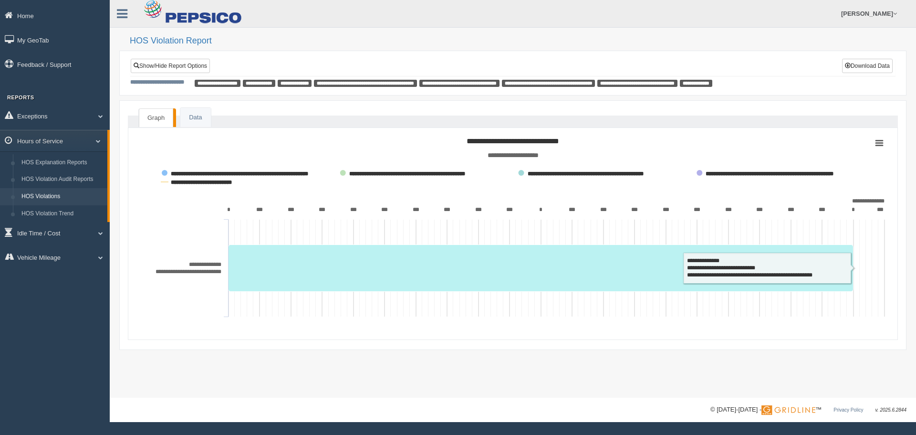 This screenshot has height=435, width=916. I want to click on img: Gridline, so click(788, 410).